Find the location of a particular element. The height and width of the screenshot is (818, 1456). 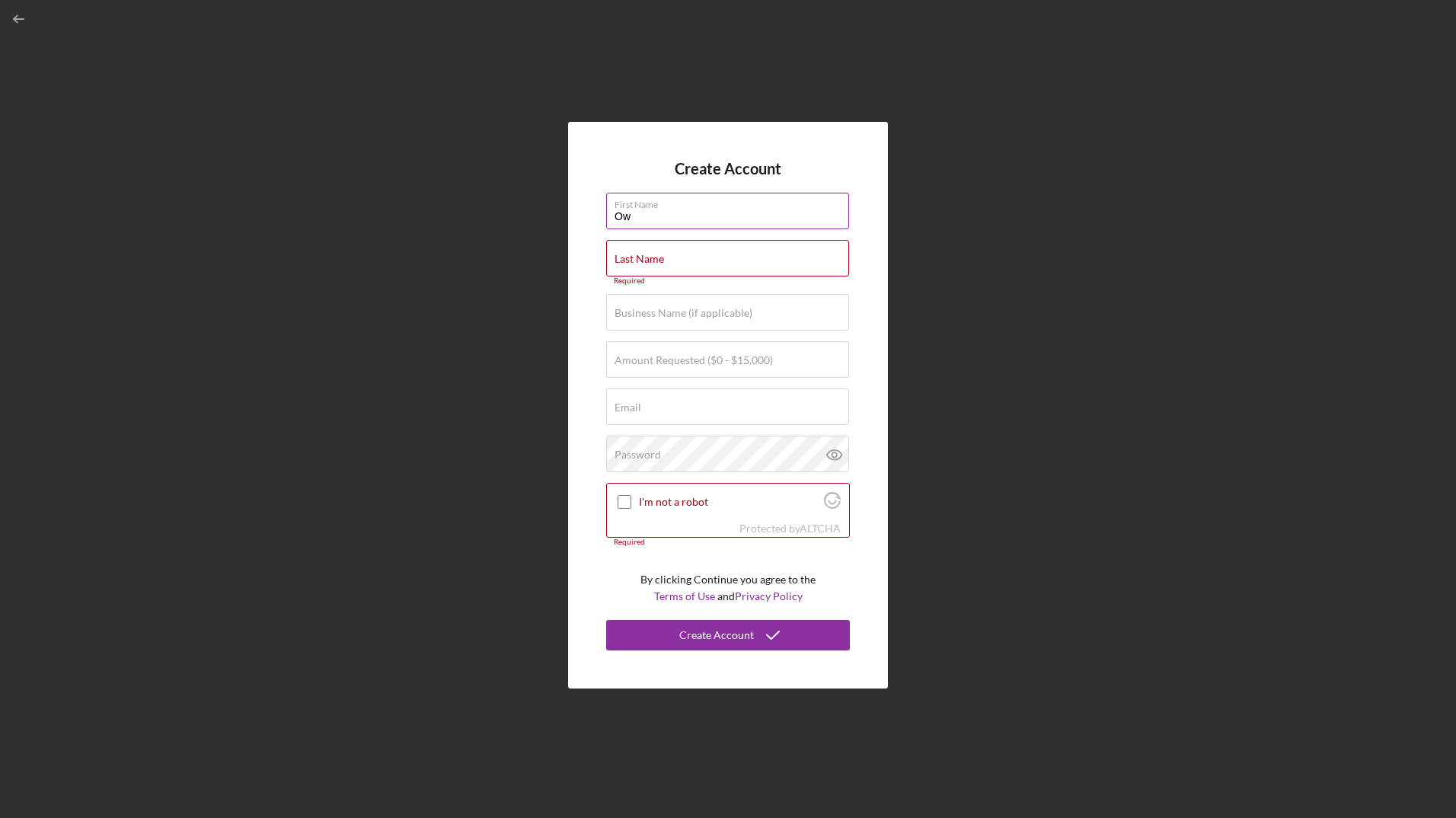

a: Privacy Policy is located at coordinates (768, 596).